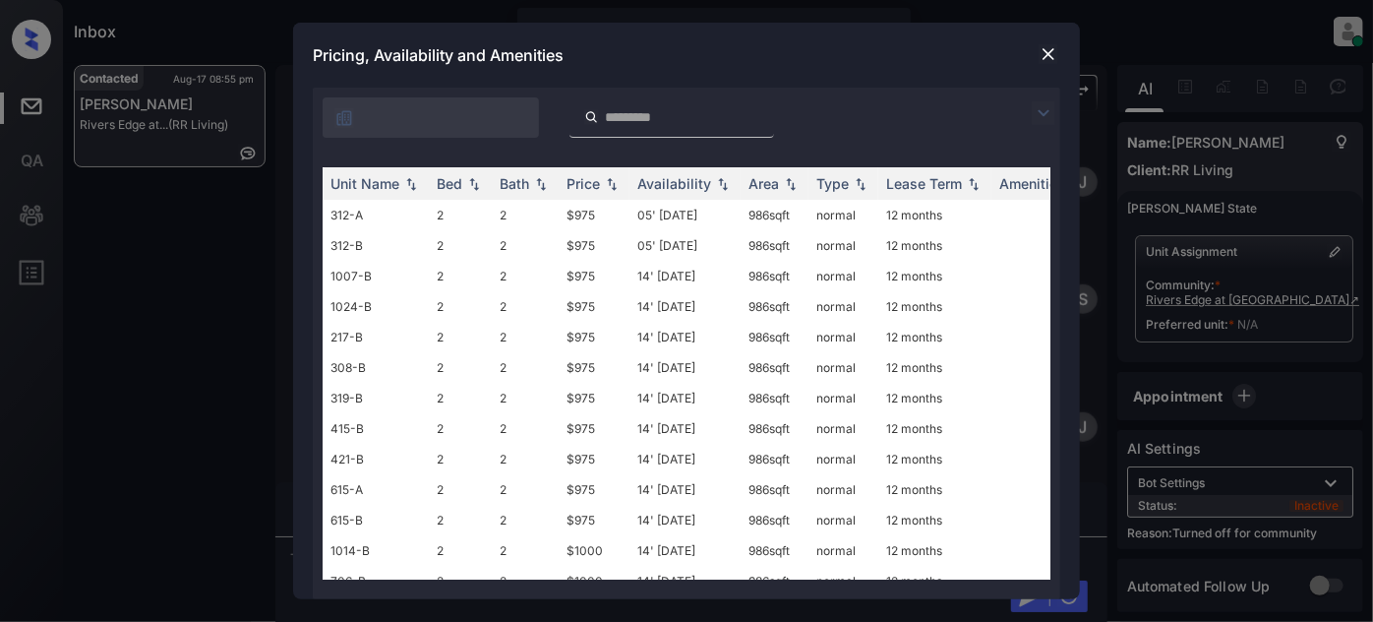 This screenshot has width=1373, height=622. What do you see at coordinates (376, 214) in the screenshot?
I see `td: 312-A` at bounding box center [376, 214].